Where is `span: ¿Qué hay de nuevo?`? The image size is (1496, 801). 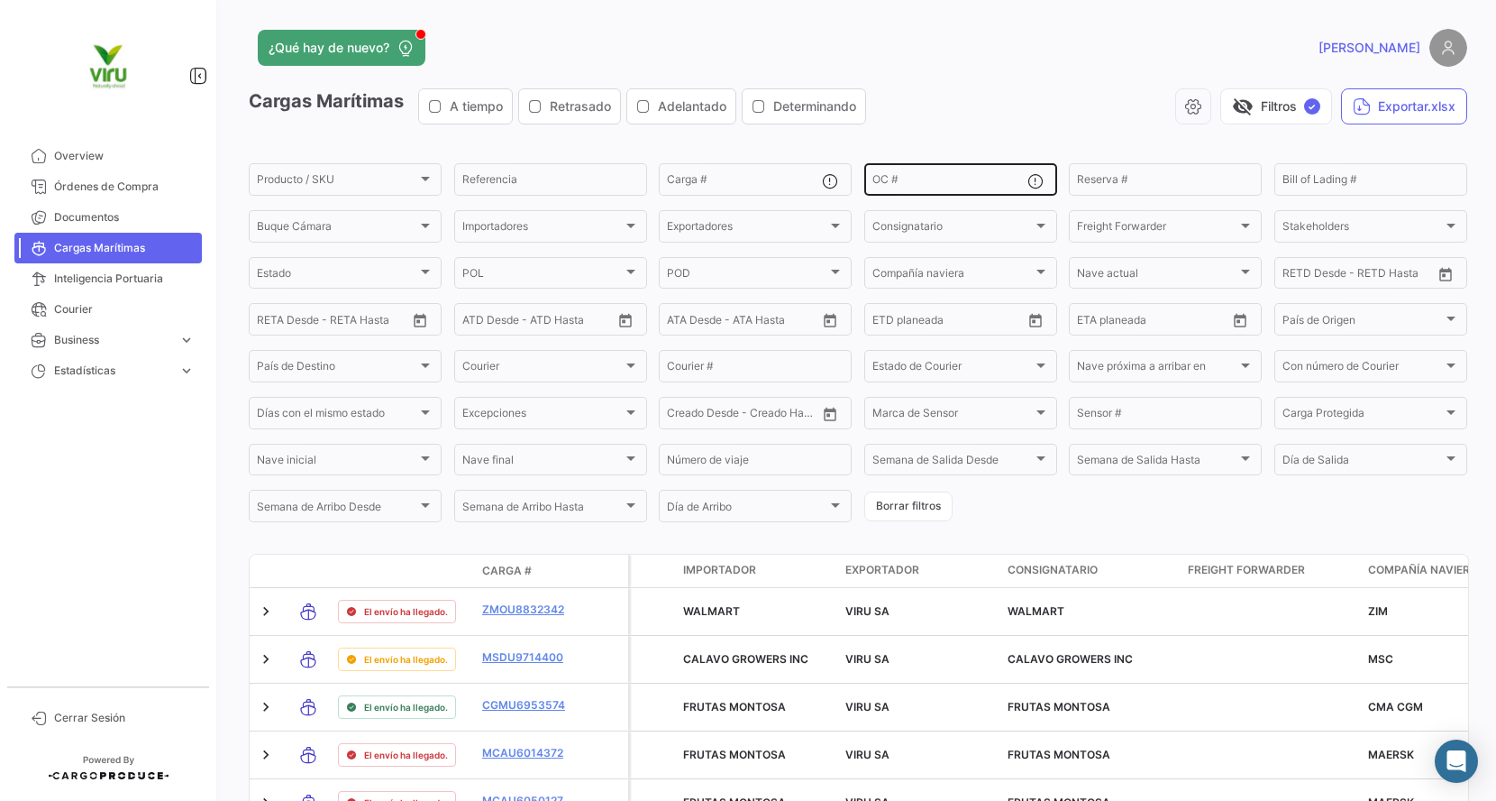
span: ¿Qué hay de nuevo? is located at coordinates (329, 48).